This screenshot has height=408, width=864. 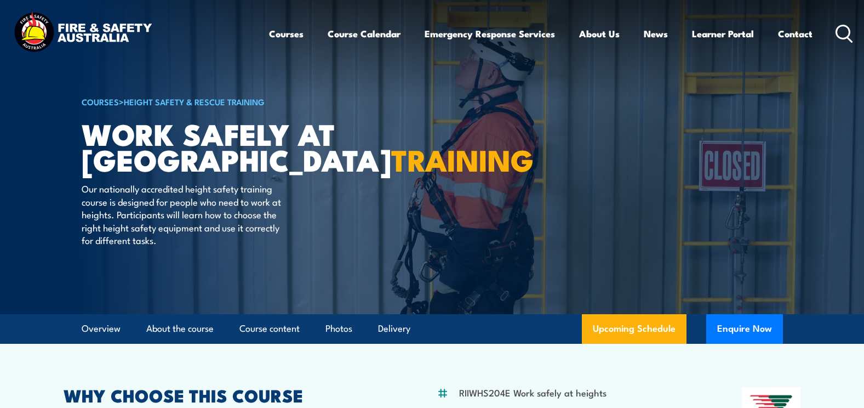 I want to click on a: Delivery, so click(x=394, y=328).